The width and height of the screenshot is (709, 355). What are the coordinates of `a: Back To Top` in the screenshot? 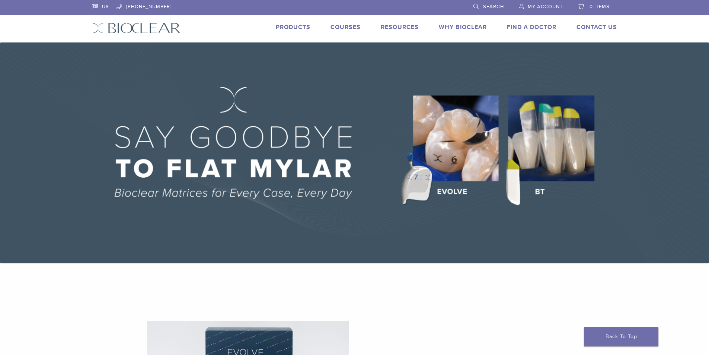 It's located at (621, 336).